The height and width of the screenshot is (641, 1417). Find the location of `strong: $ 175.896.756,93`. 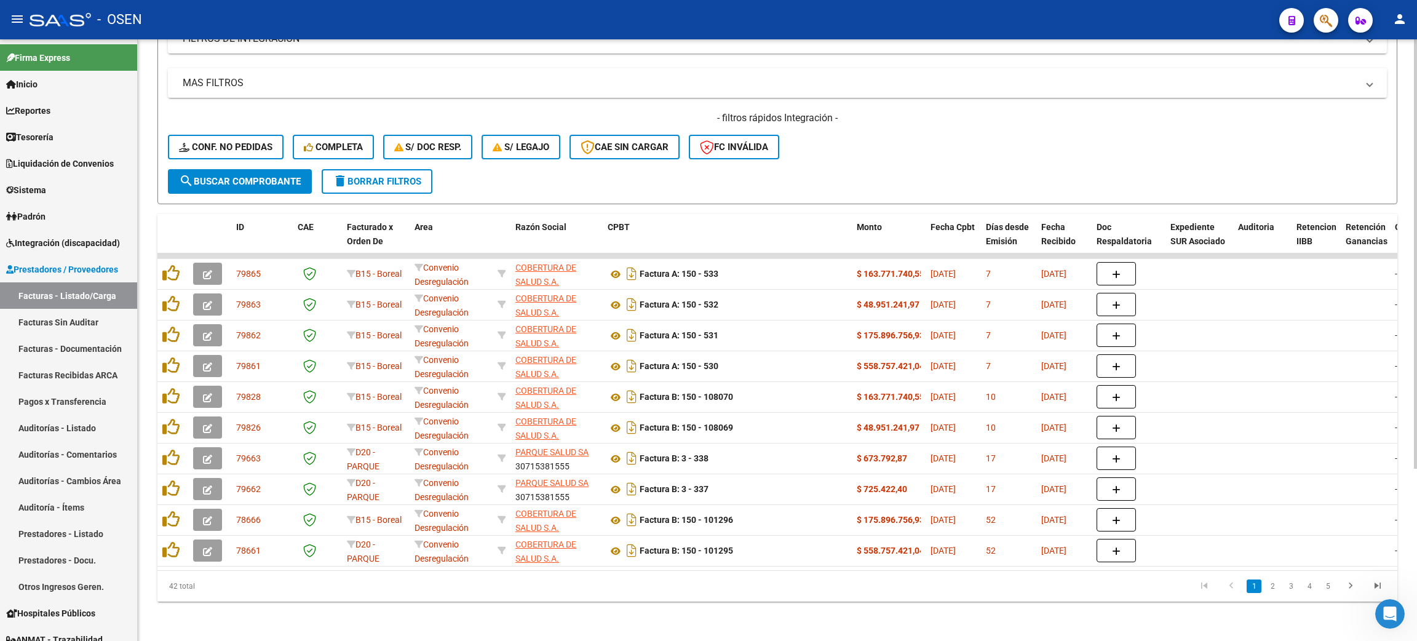

strong: $ 175.896.756,93 is located at coordinates (891, 335).